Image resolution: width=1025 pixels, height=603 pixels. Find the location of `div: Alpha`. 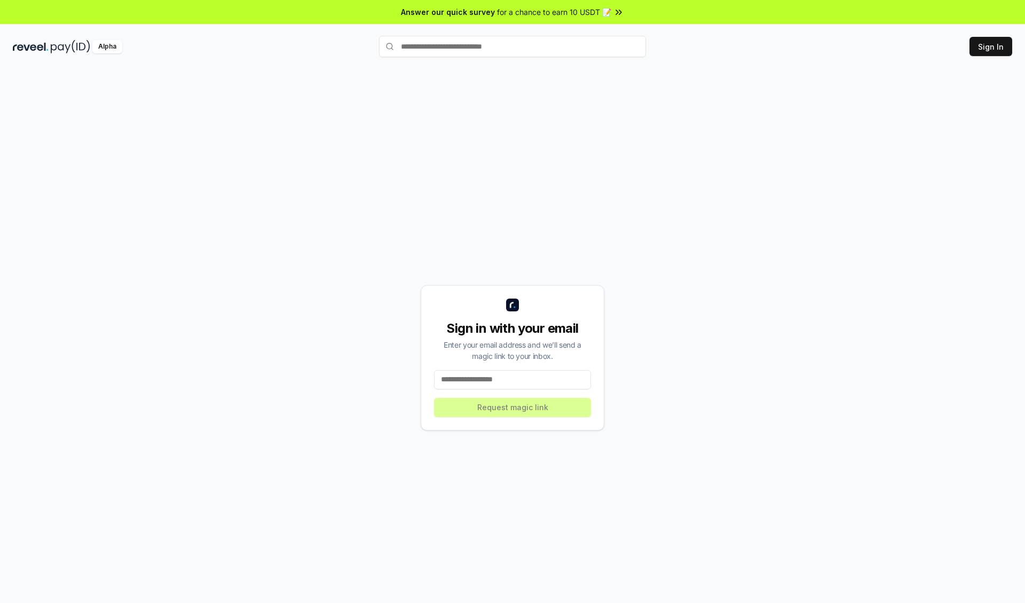

div: Alpha is located at coordinates (107, 46).